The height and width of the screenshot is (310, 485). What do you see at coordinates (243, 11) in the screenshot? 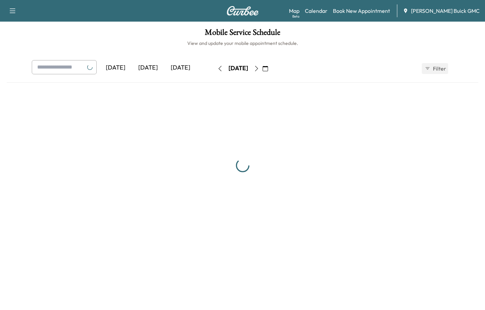
I see `img: Curbee Logo` at bounding box center [243, 11].